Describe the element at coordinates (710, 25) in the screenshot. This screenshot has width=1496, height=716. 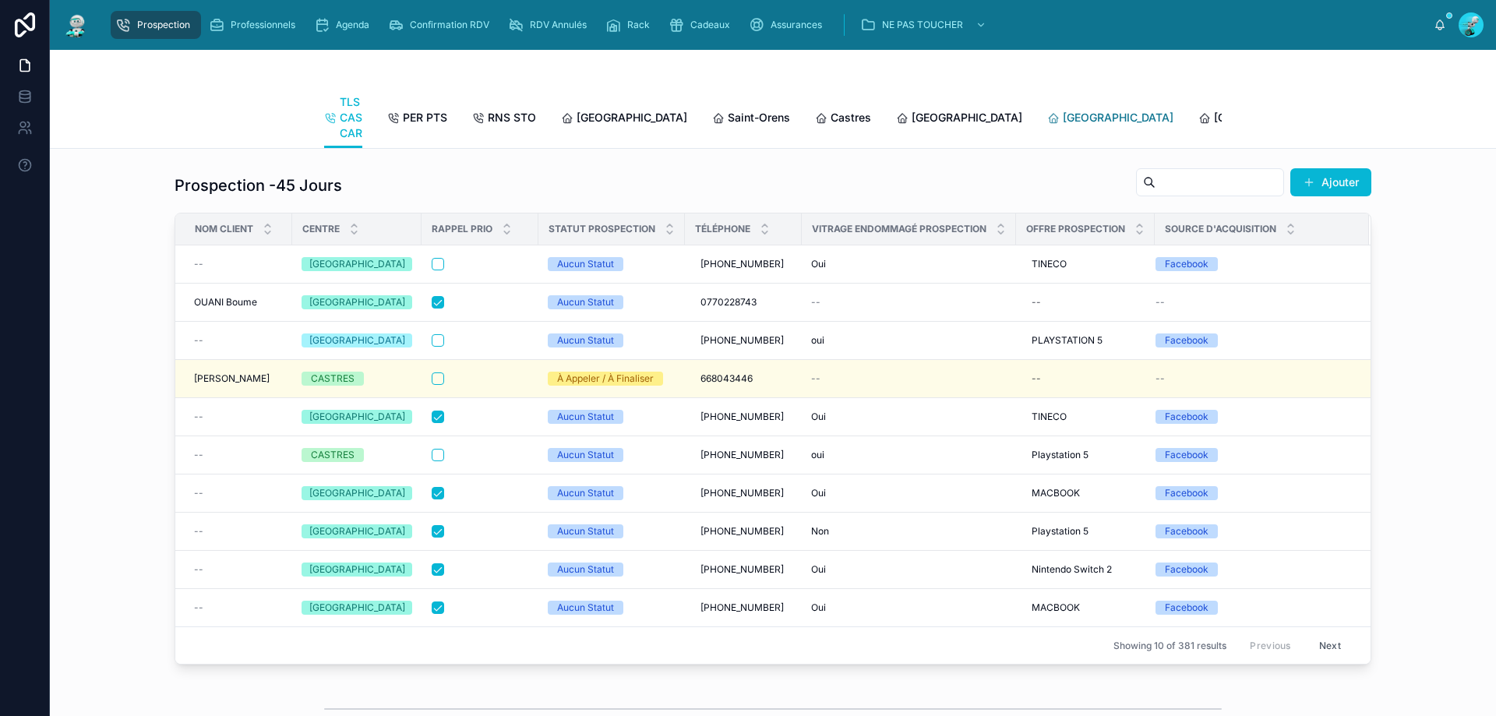
I see `span: Cadeaux` at that location.